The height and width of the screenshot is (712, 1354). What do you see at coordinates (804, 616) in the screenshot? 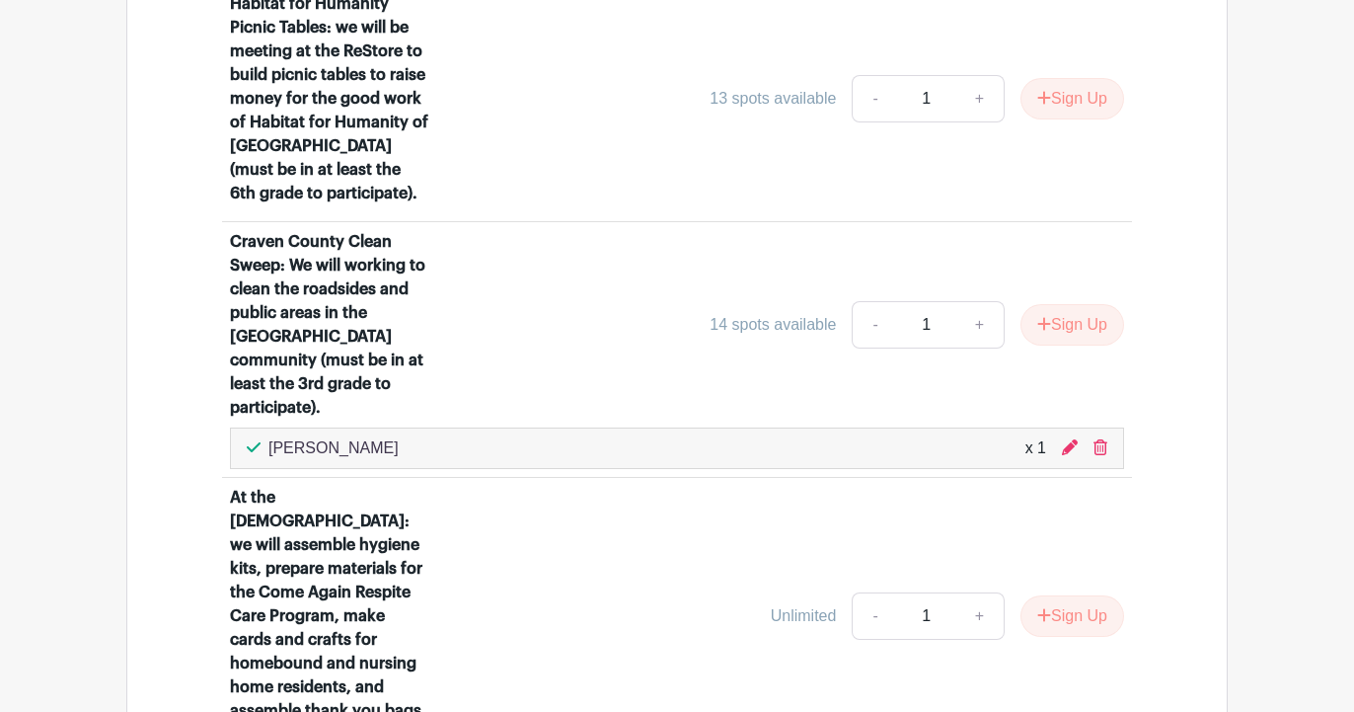
I see `div: Unlimited` at bounding box center [804, 616].